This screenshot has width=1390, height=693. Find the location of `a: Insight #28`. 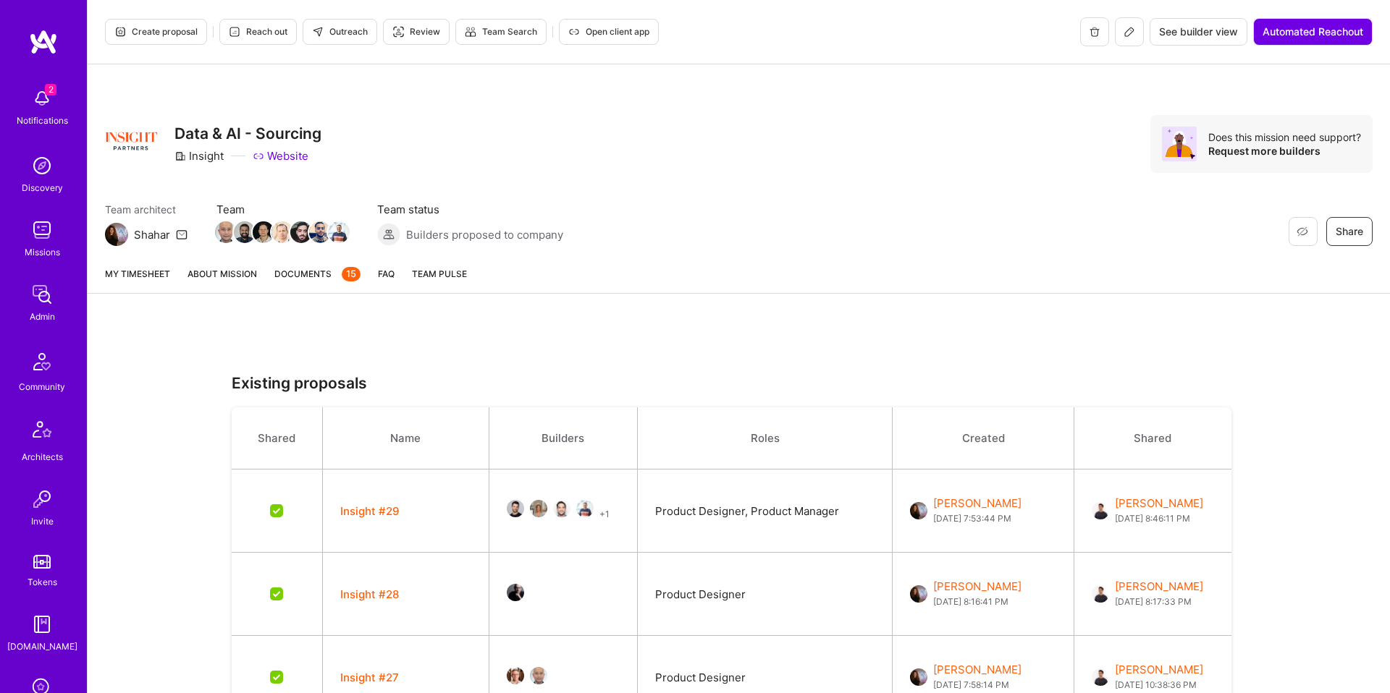

a: Insight #28 is located at coordinates (369, 594).